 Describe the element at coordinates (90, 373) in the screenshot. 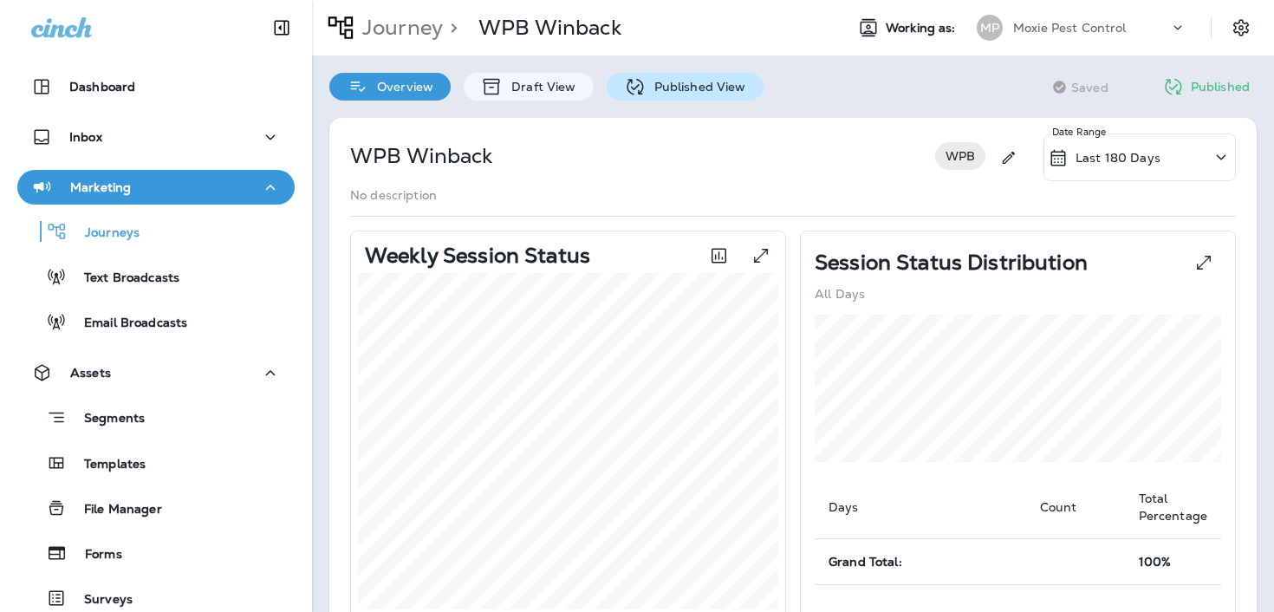

I see `p: Assets` at that location.